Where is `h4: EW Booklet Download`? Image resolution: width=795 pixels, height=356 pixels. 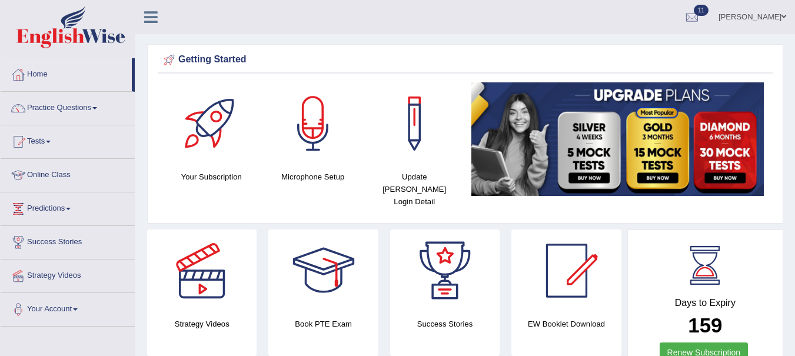 h4: EW Booklet Download is located at coordinates (566, 323).